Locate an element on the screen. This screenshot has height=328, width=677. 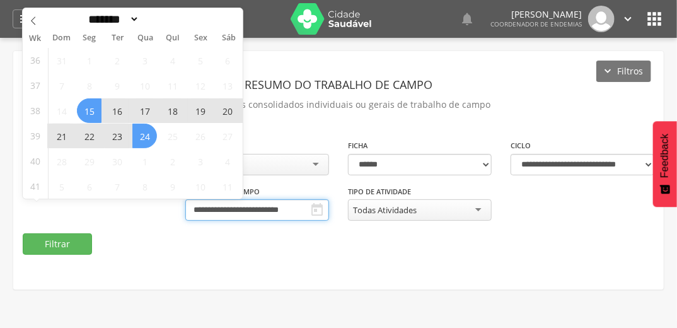
span: Outubro 9, 2025 is located at coordinates (172, 186).